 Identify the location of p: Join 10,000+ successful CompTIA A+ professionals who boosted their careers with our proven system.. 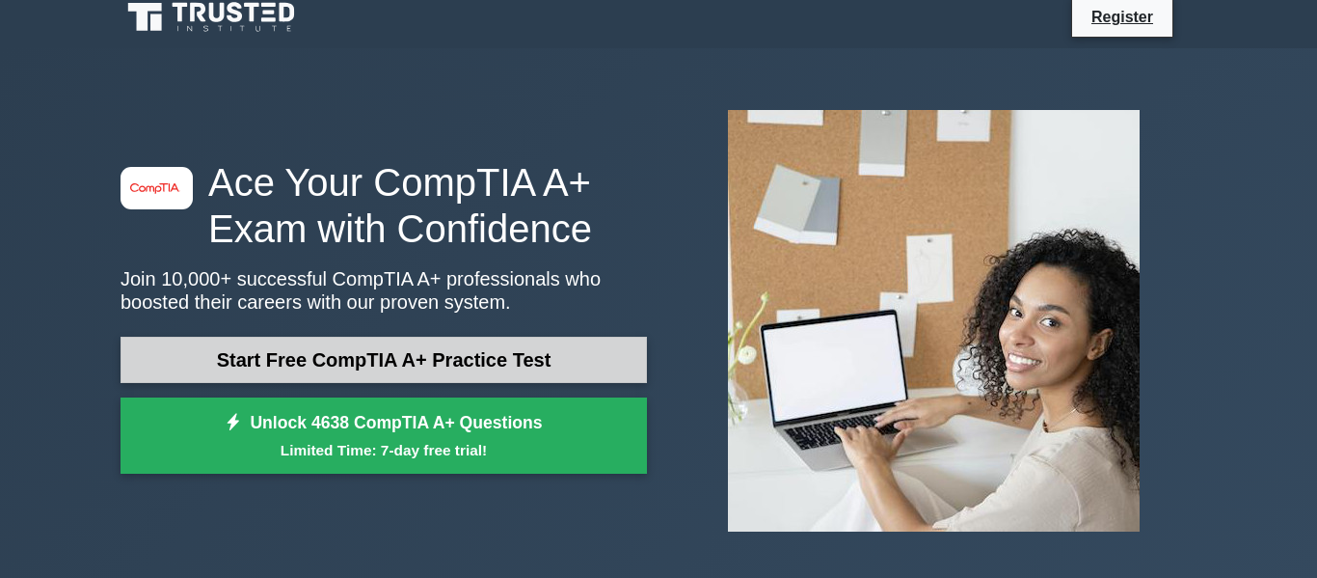
(384, 290).